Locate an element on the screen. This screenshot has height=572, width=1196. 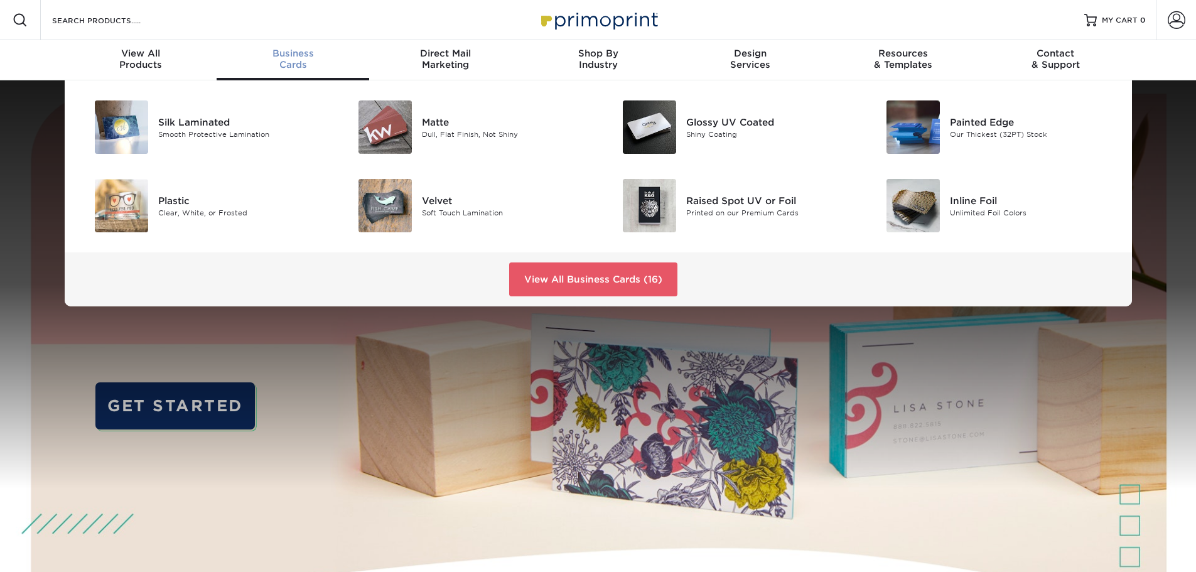
div: Services is located at coordinates (750, 59).